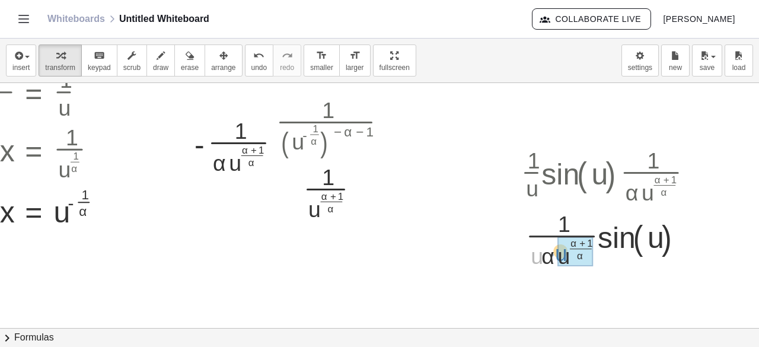 The image size is (759, 347). What do you see at coordinates (675, 60) in the screenshot?
I see `button: new` at bounding box center [675, 60].